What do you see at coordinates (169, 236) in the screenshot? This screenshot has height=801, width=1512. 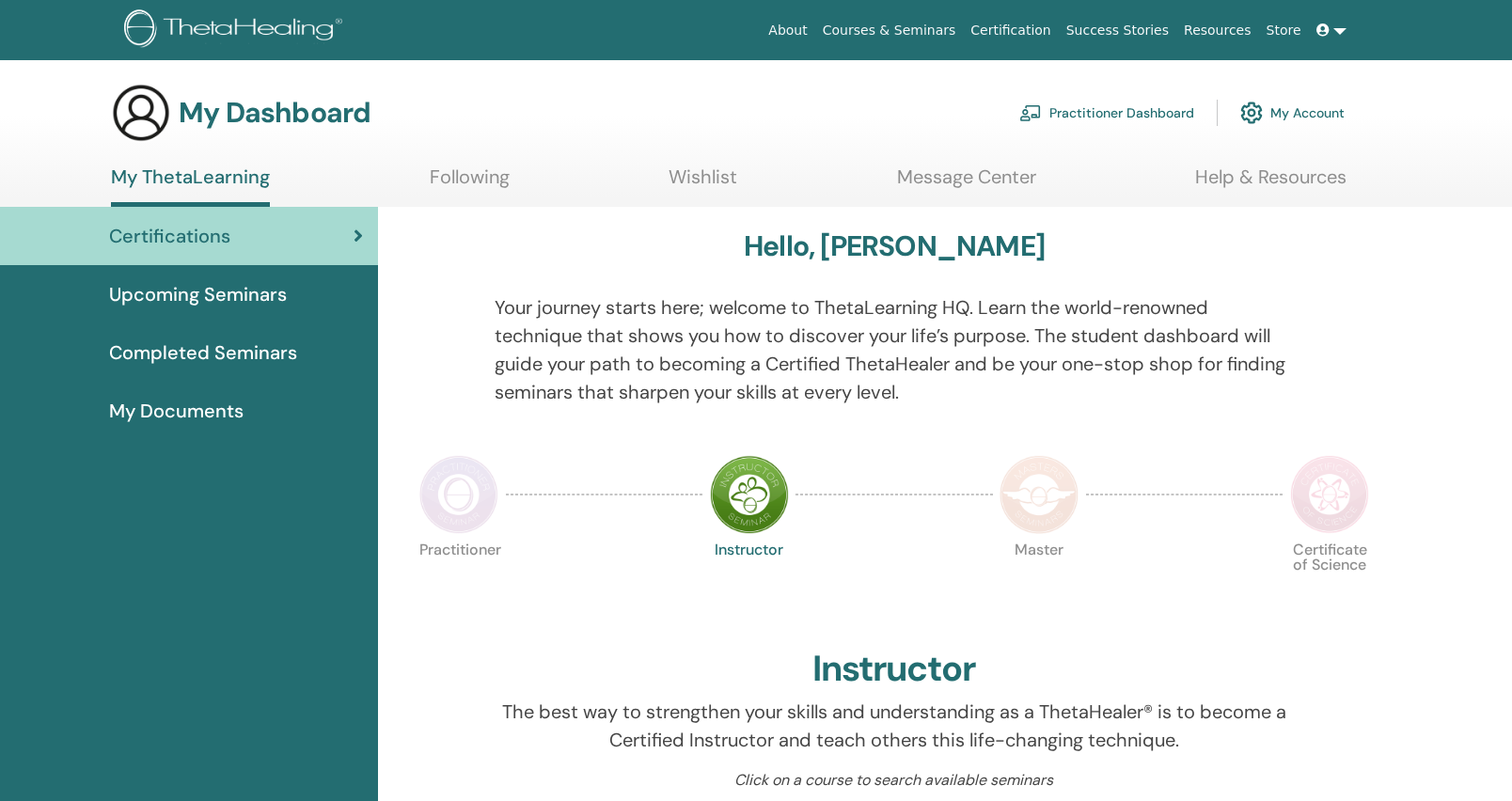 I see `span: Certifications` at bounding box center [169, 236].